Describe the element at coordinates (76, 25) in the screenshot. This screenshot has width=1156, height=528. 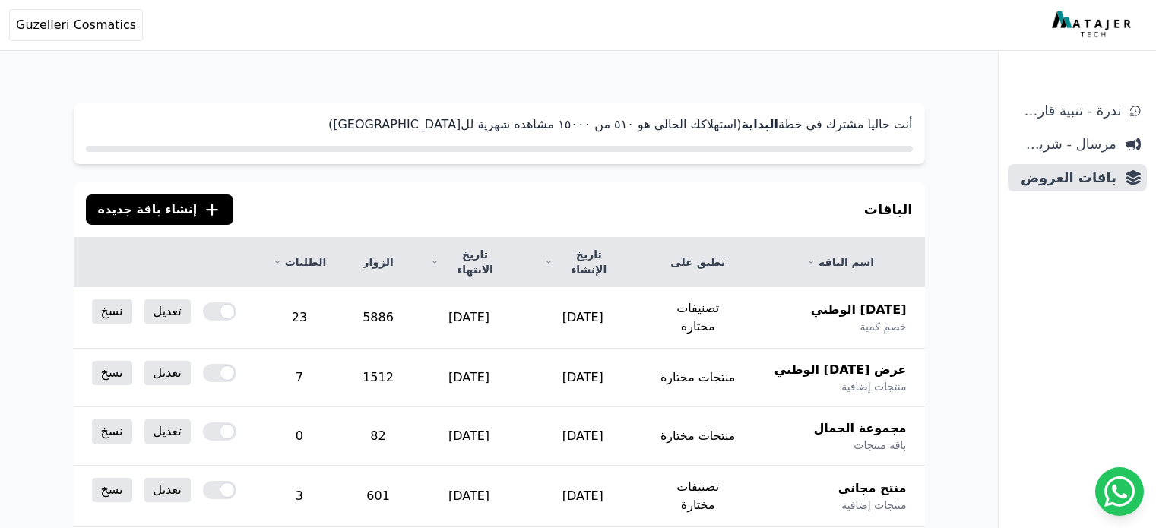
I see `span: Guzelleri Cosmatics` at that location.